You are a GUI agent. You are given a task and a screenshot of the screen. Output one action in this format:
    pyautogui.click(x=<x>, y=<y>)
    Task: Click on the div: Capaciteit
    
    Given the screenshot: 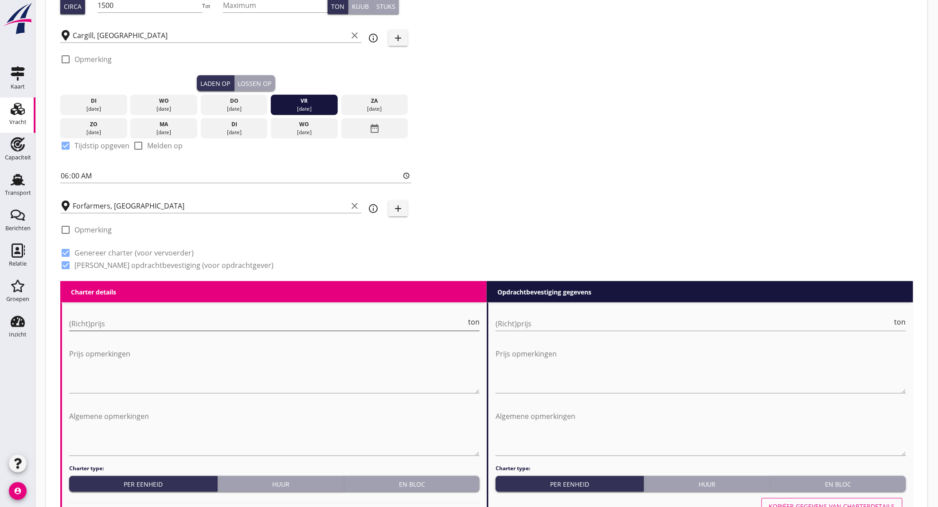 What is the action you would take?
    pyautogui.click(x=18, y=157)
    